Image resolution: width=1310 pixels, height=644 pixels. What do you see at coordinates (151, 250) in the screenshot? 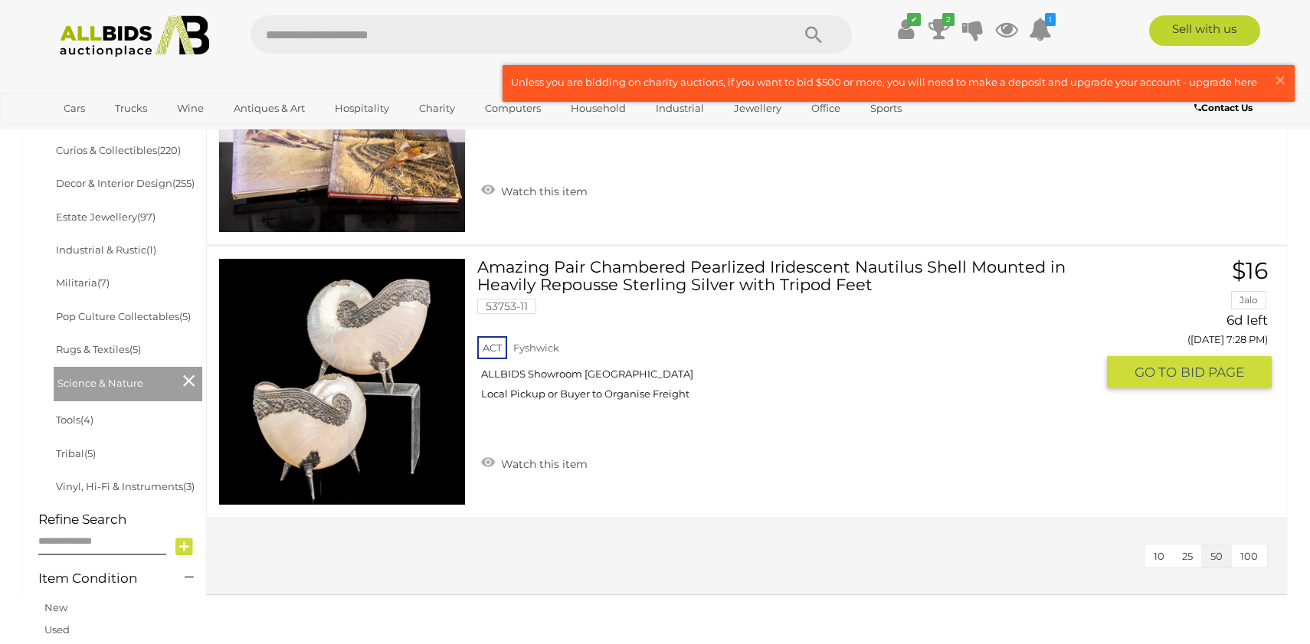
I see `span: (1)` at bounding box center [151, 250].